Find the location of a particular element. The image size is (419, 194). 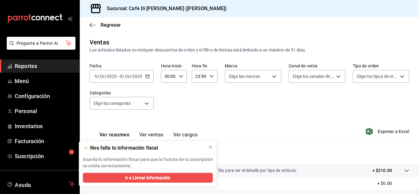

label: Categorías is located at coordinates (122, 93).